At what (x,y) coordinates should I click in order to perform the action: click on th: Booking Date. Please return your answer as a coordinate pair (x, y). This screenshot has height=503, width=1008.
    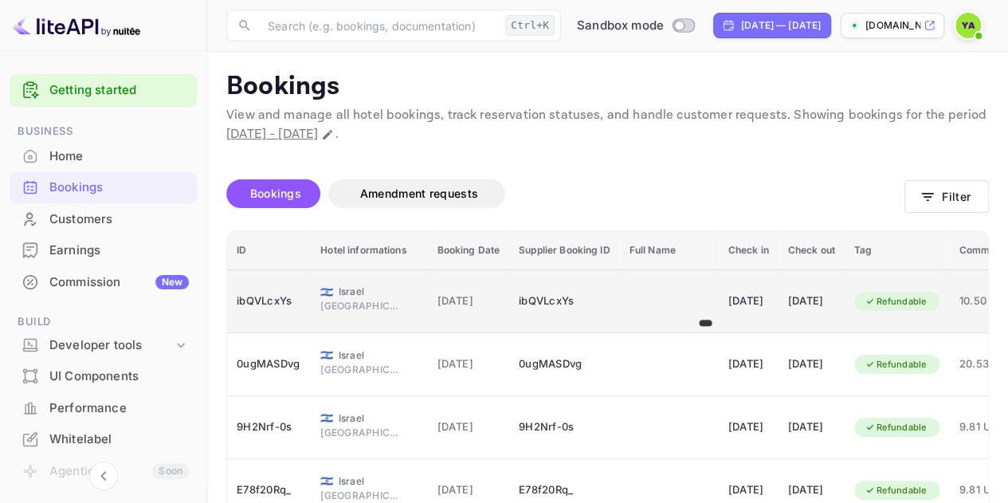
    Looking at the image, I should click on (469, 250).